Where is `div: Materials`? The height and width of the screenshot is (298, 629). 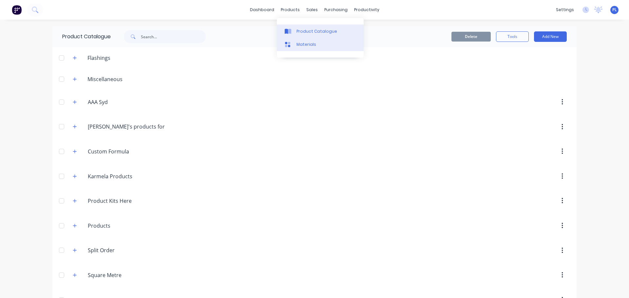
div: Materials is located at coordinates (306, 45).